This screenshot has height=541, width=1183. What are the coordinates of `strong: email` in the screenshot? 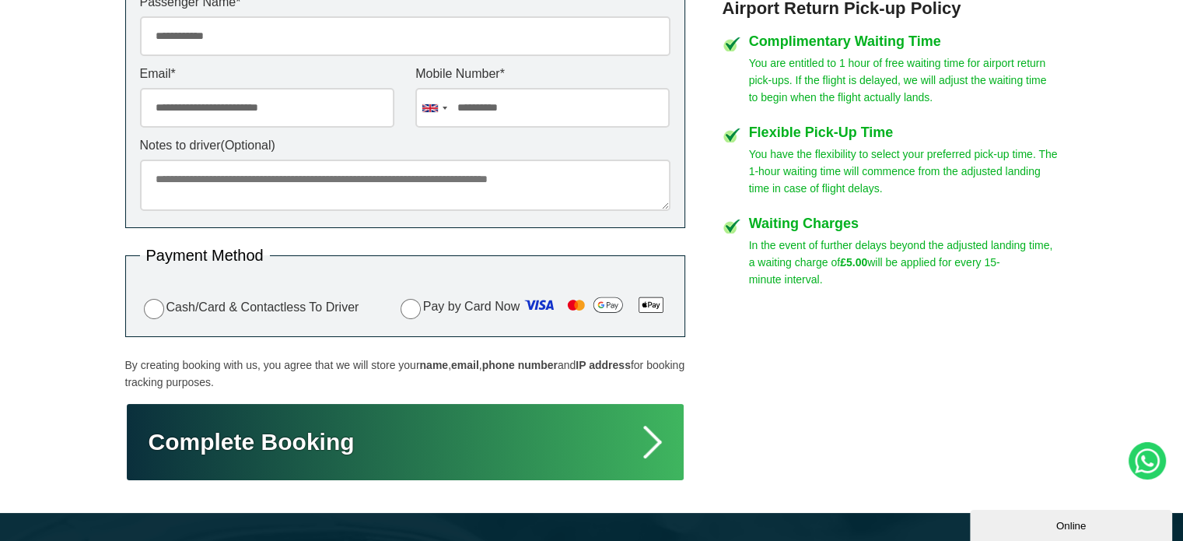 It's located at (465, 365).